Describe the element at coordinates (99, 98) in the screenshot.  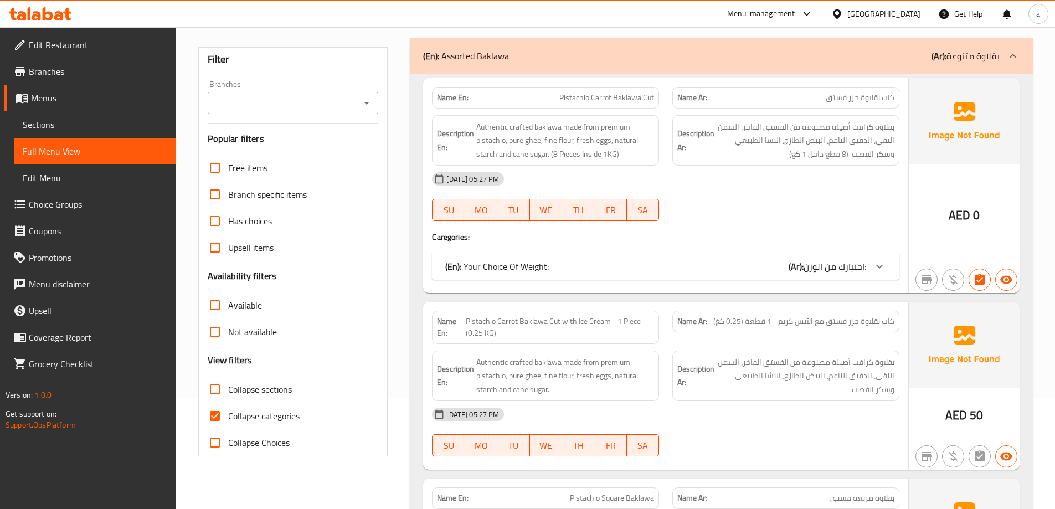
I see `span: Menus` at that location.